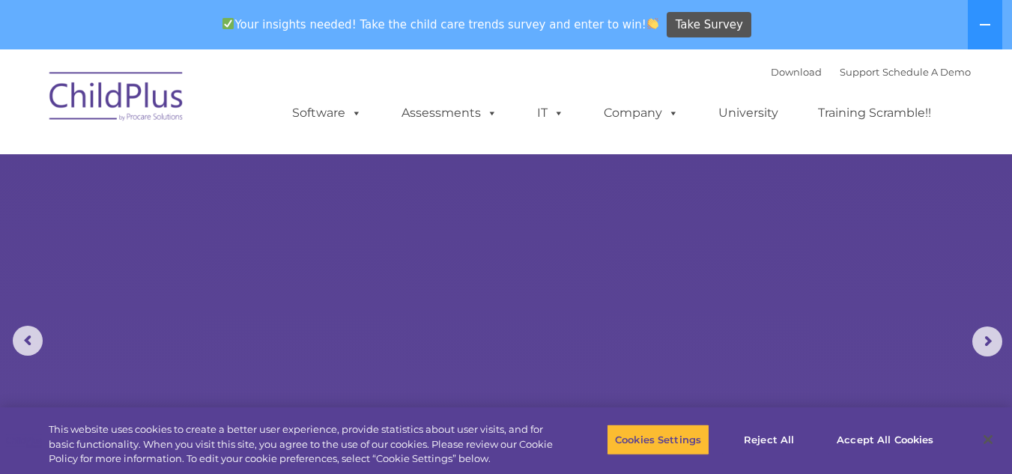  Describe the element at coordinates (657, 440) in the screenshot. I see `button: Cookies Settings` at that location.